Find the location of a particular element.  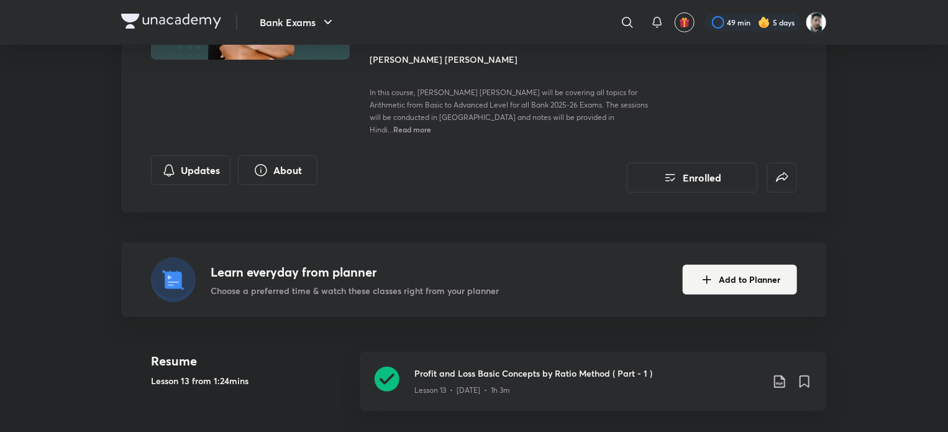

button: false is located at coordinates (782, 178).